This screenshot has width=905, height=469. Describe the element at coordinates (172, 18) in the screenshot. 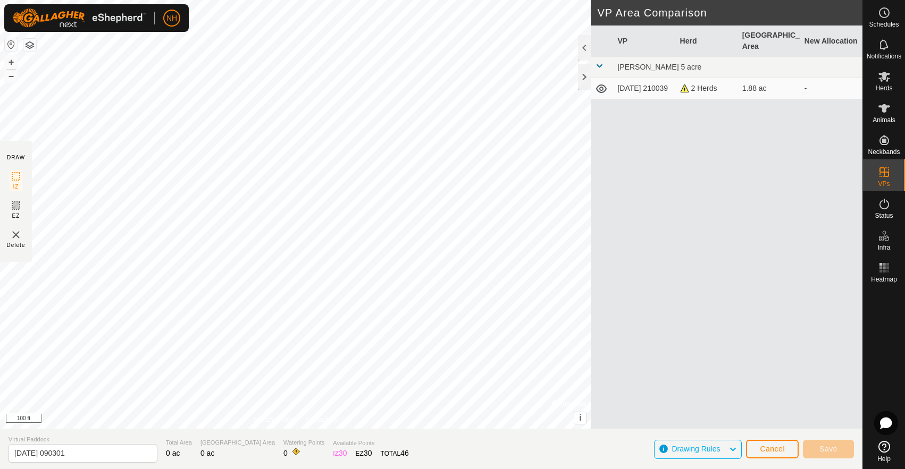

I see `span: NH` at that location.